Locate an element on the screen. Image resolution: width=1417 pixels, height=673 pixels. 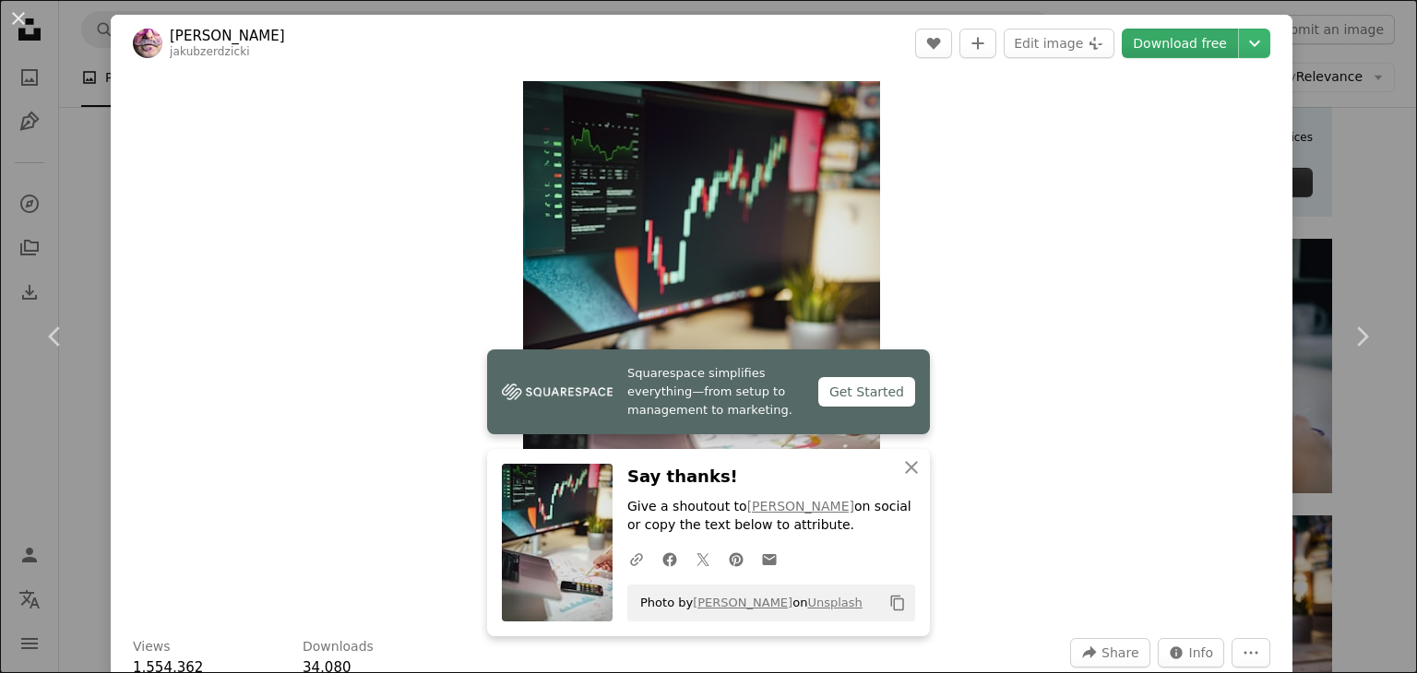
a: jakubzerdzicki is located at coordinates (209, 52).